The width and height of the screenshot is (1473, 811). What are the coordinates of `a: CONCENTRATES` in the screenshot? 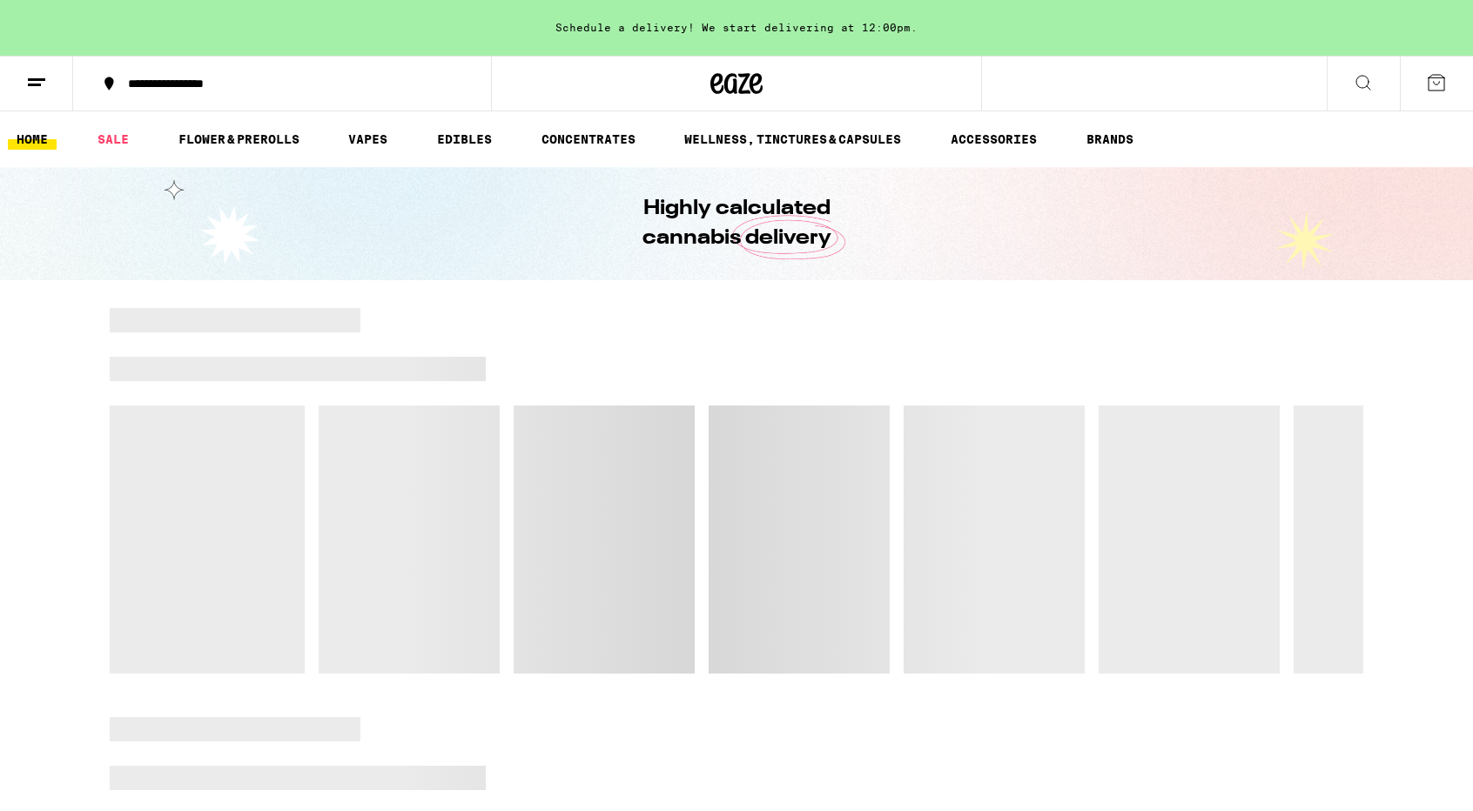 It's located at (589, 139).